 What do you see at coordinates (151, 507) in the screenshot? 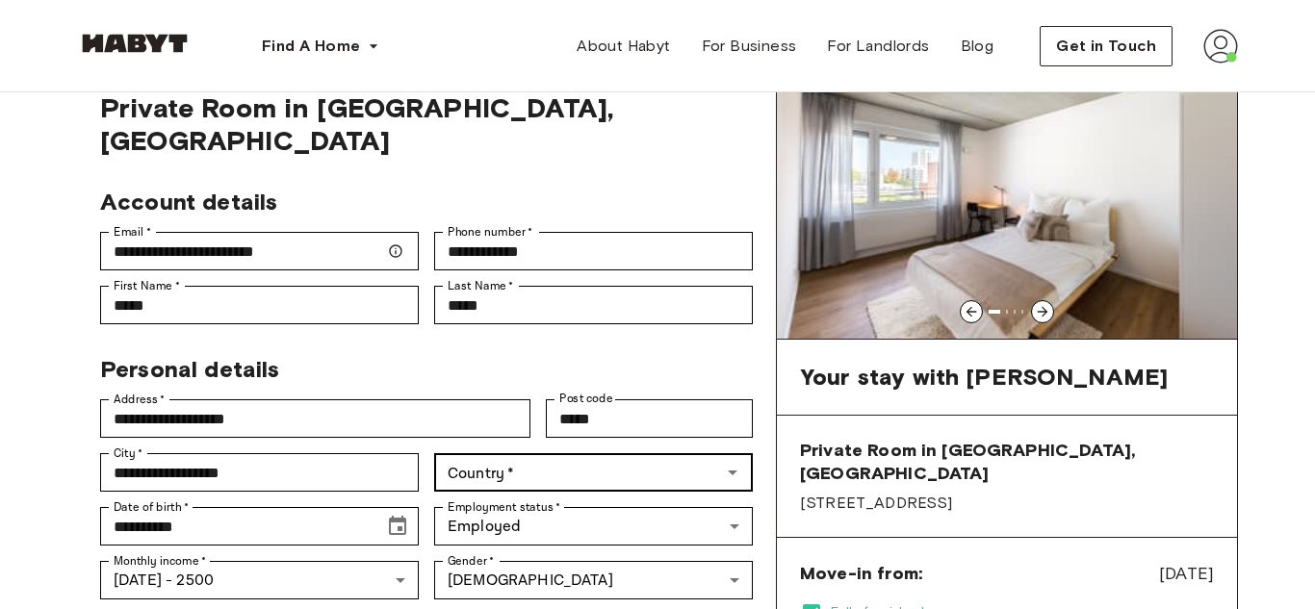
I see `label: Date of birth` at bounding box center [151, 507].